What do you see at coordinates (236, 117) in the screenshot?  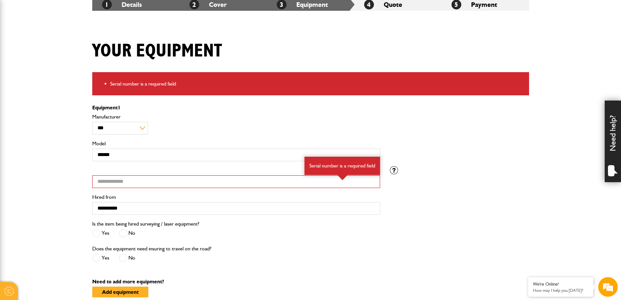 I see `label: Manufacturer` at bounding box center [236, 117].